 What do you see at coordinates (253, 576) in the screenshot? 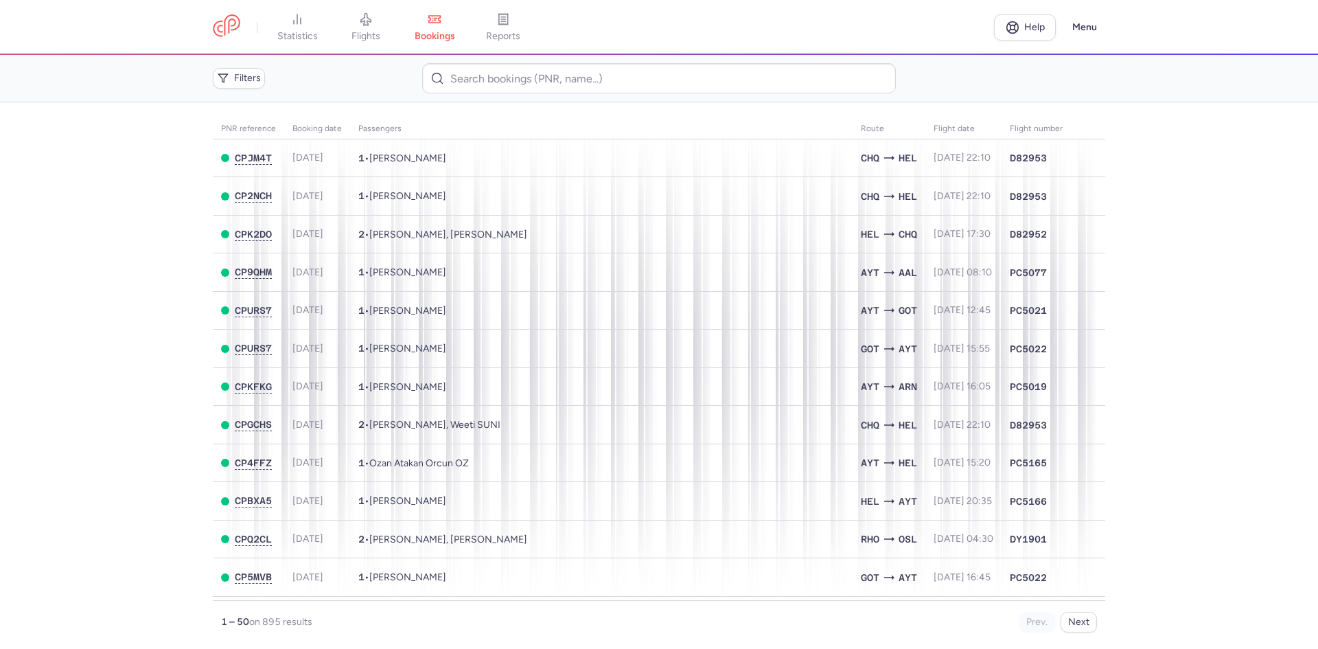
I see `span: CP5MVB` at bounding box center [253, 576].